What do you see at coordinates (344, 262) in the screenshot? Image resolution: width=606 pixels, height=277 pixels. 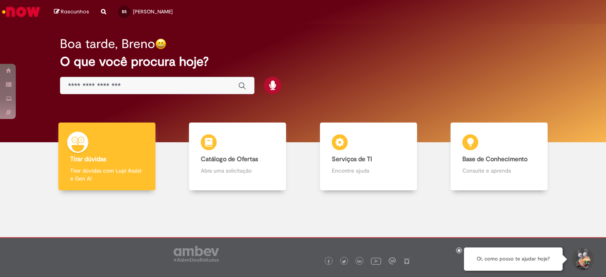 I see `img: logo_footer_twitter.png` at bounding box center [344, 262].